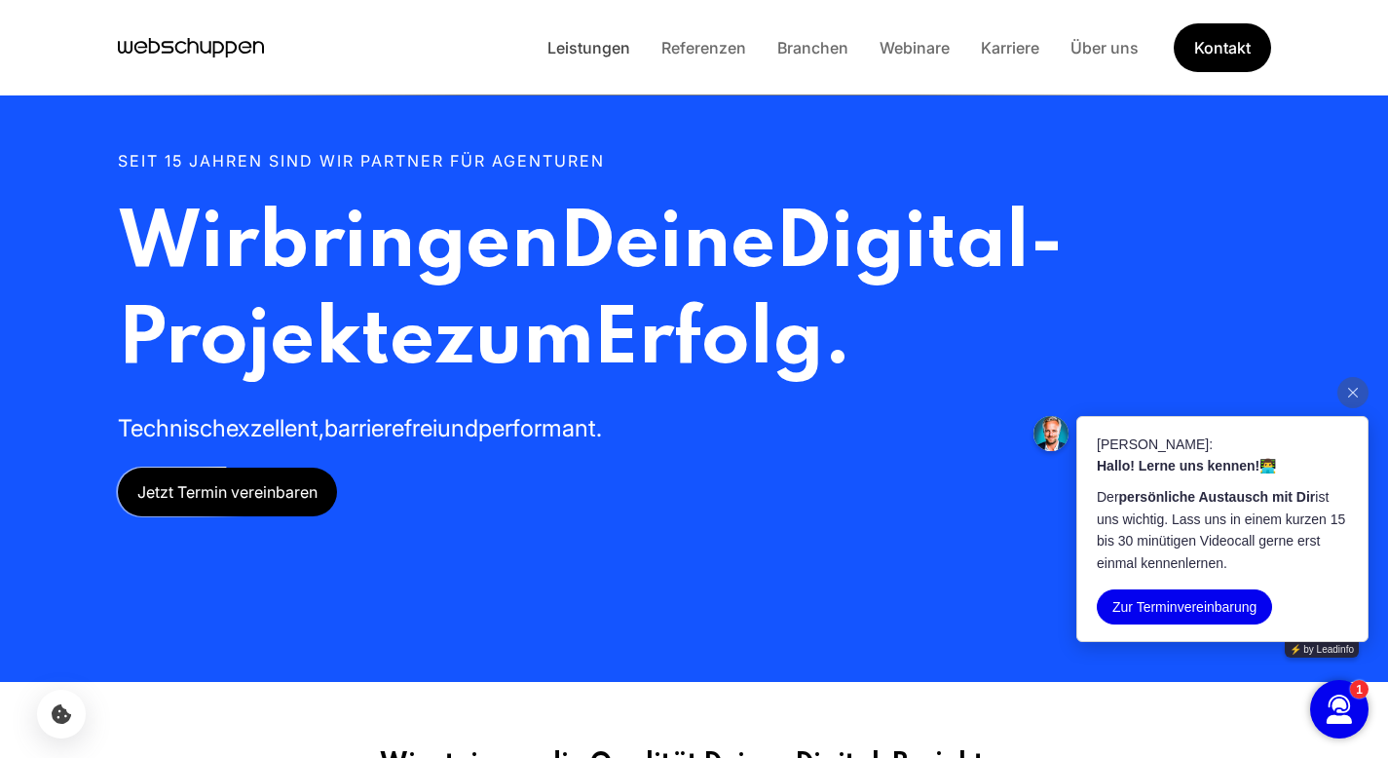  Describe the element at coordinates (540, 428) in the screenshot. I see `span: performant.` at that location.